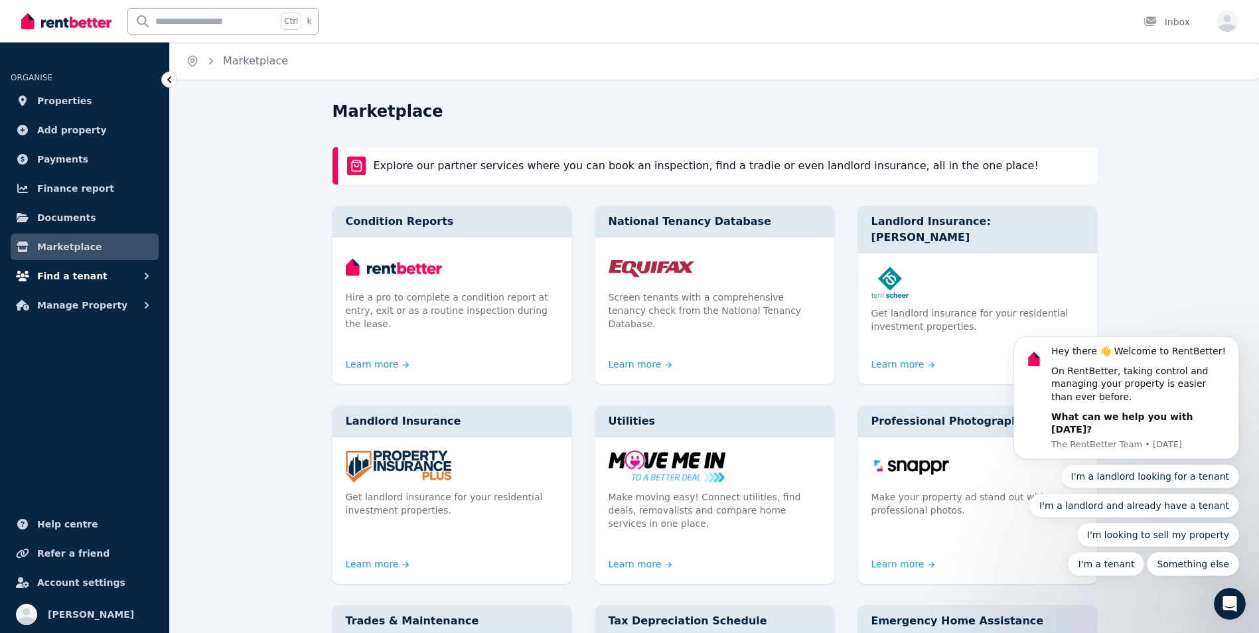 Image resolution: width=1259 pixels, height=633 pixels. I want to click on span: Account settings, so click(81, 583).